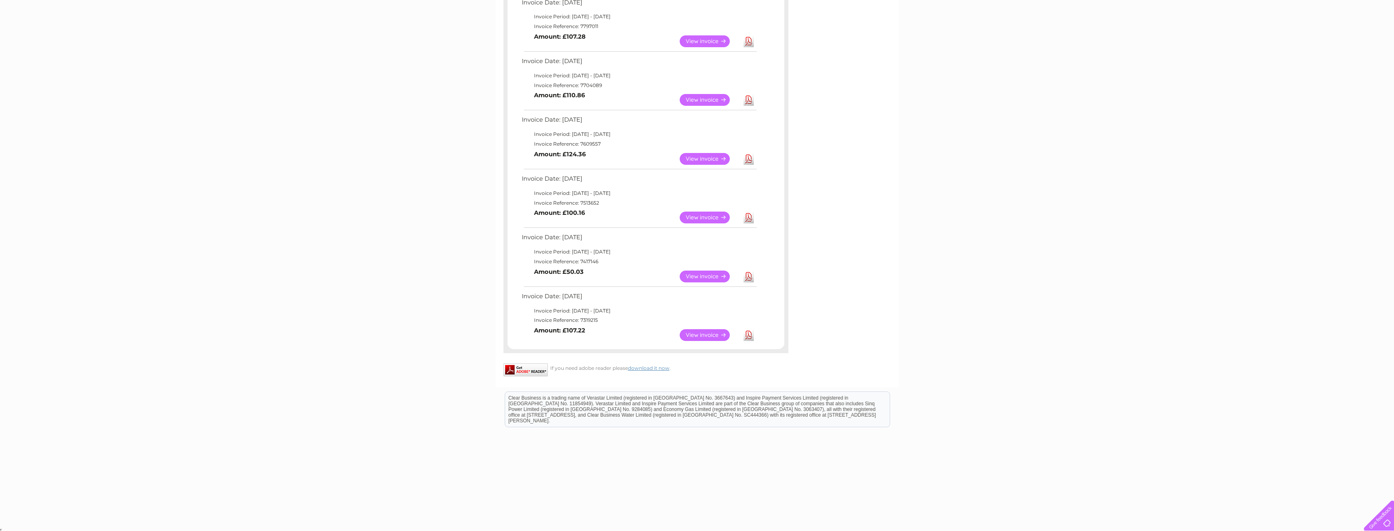 The width and height of the screenshot is (1394, 531). Describe the element at coordinates (649, 368) in the screenshot. I see `a: download it now` at that location.